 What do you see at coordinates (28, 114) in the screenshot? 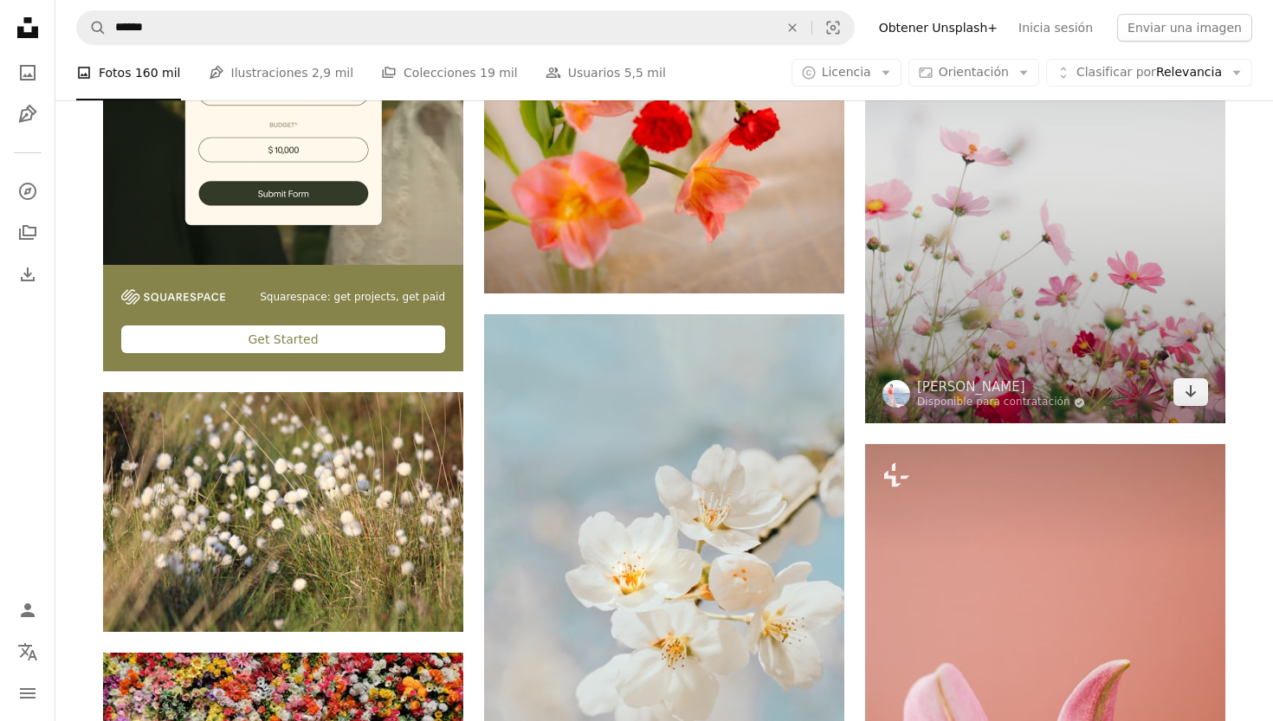
I see `a: Ilustraciones` at bounding box center [28, 114].